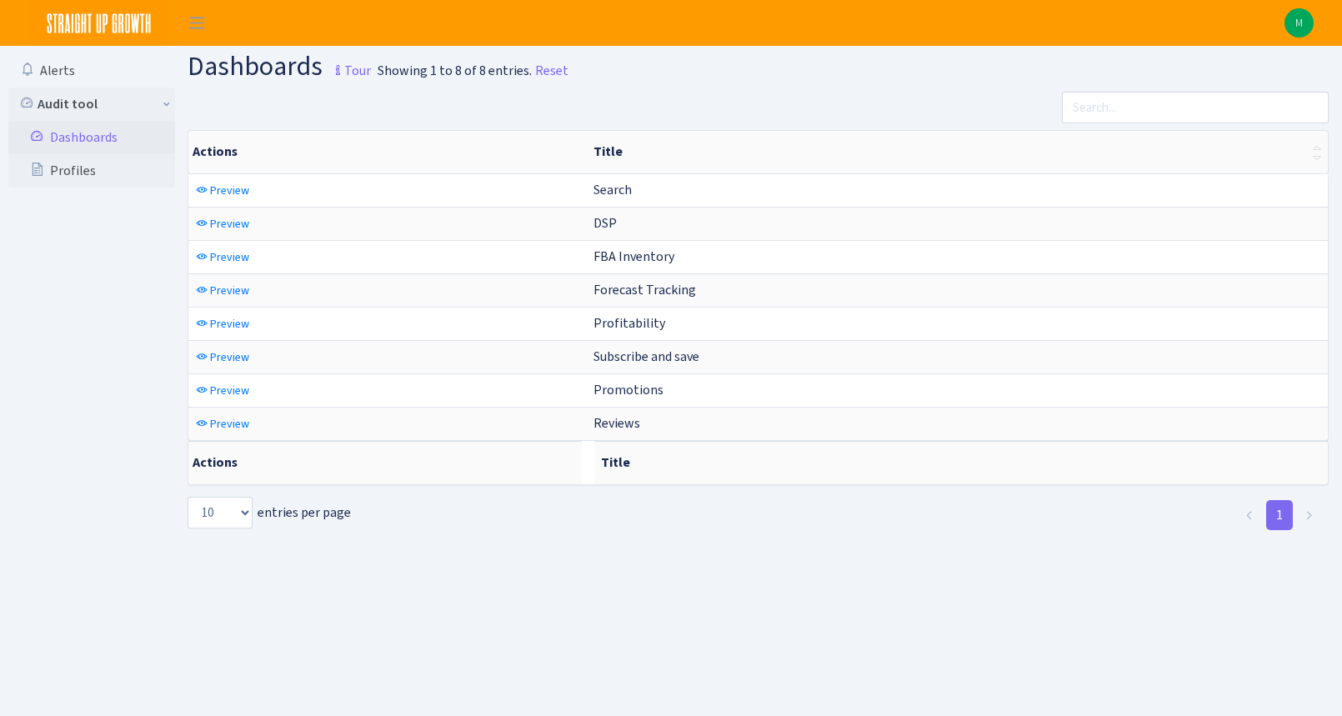 This screenshot has width=1342, height=716. What do you see at coordinates (454, 71) in the screenshot?
I see `div: Showing 1 to 8 of 8 entries.` at bounding box center [454, 71].